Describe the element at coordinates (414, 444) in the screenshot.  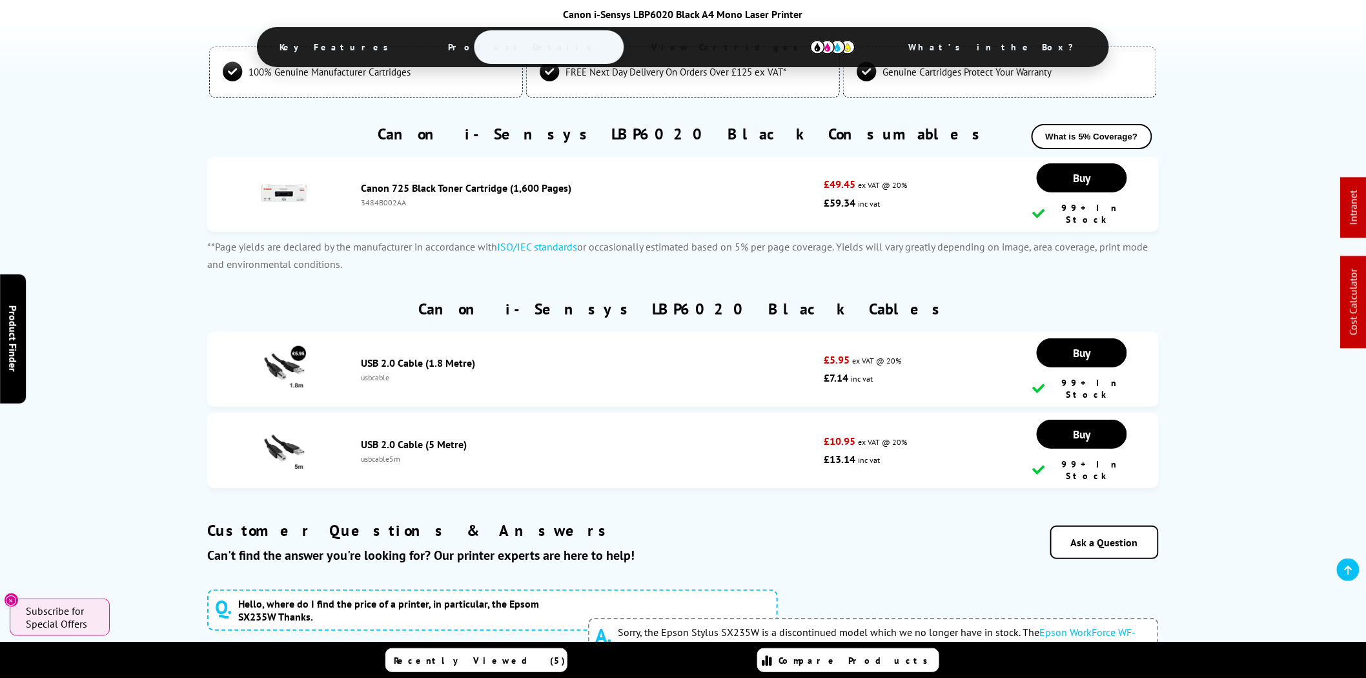
I see `a: USB 2.0 Cable (5 Metre)` at that location.